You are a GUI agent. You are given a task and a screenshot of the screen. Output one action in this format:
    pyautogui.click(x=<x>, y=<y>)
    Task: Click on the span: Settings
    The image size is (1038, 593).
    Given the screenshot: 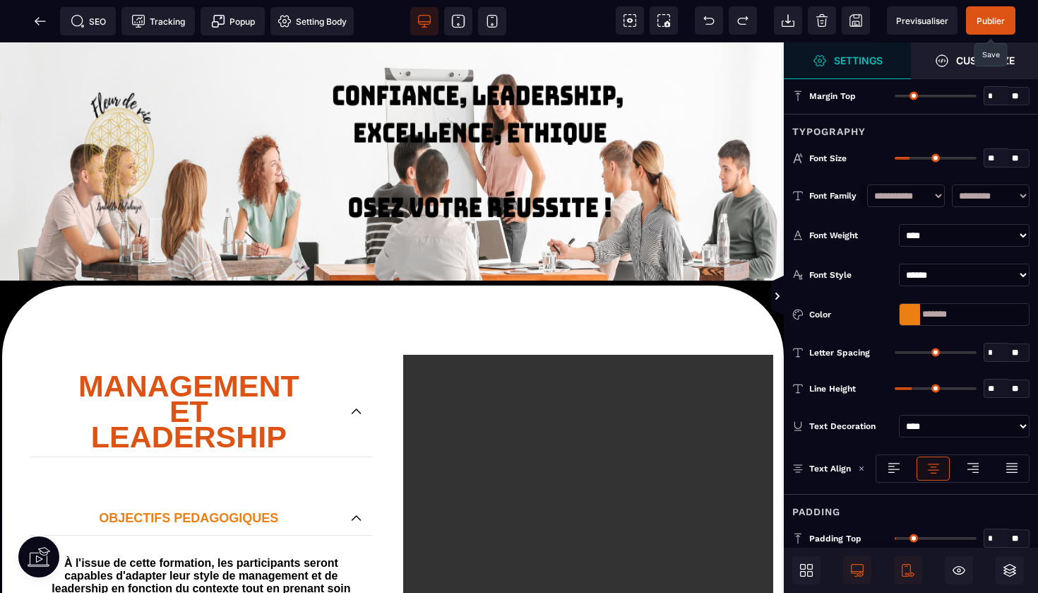 What is the action you would take?
    pyautogui.click(x=848, y=61)
    